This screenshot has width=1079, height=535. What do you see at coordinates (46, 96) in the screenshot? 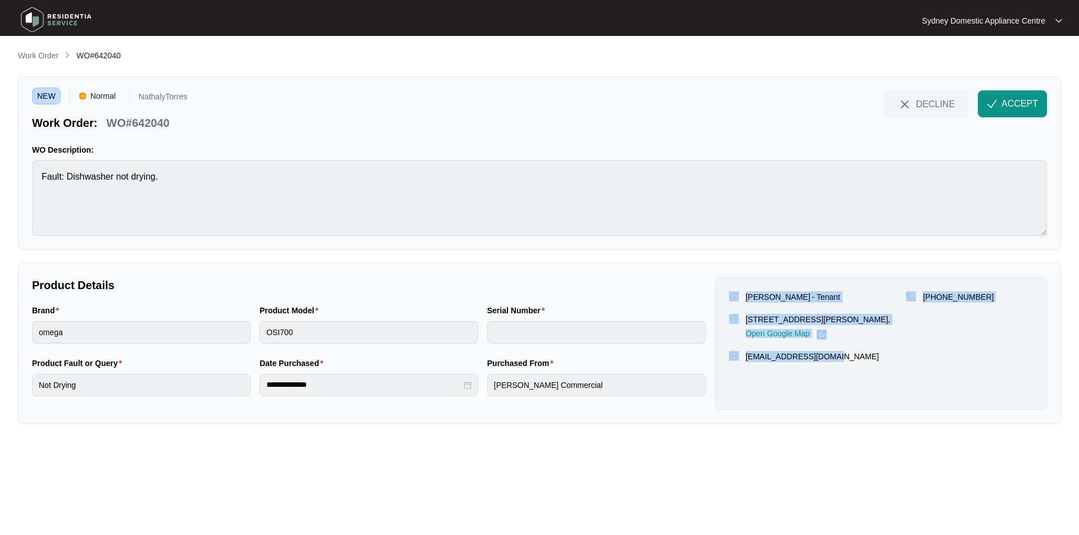
I see `span: NEW` at bounding box center [46, 96].